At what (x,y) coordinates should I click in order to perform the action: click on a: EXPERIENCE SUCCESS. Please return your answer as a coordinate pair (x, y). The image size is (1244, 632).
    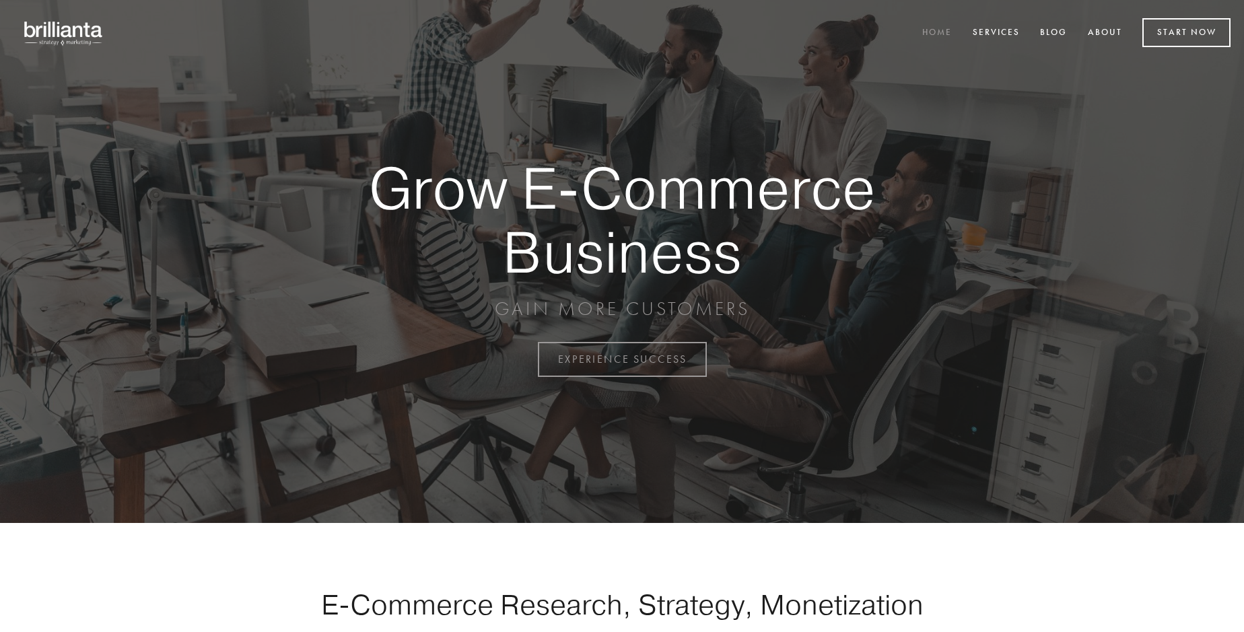
    Looking at the image, I should click on (622, 360).